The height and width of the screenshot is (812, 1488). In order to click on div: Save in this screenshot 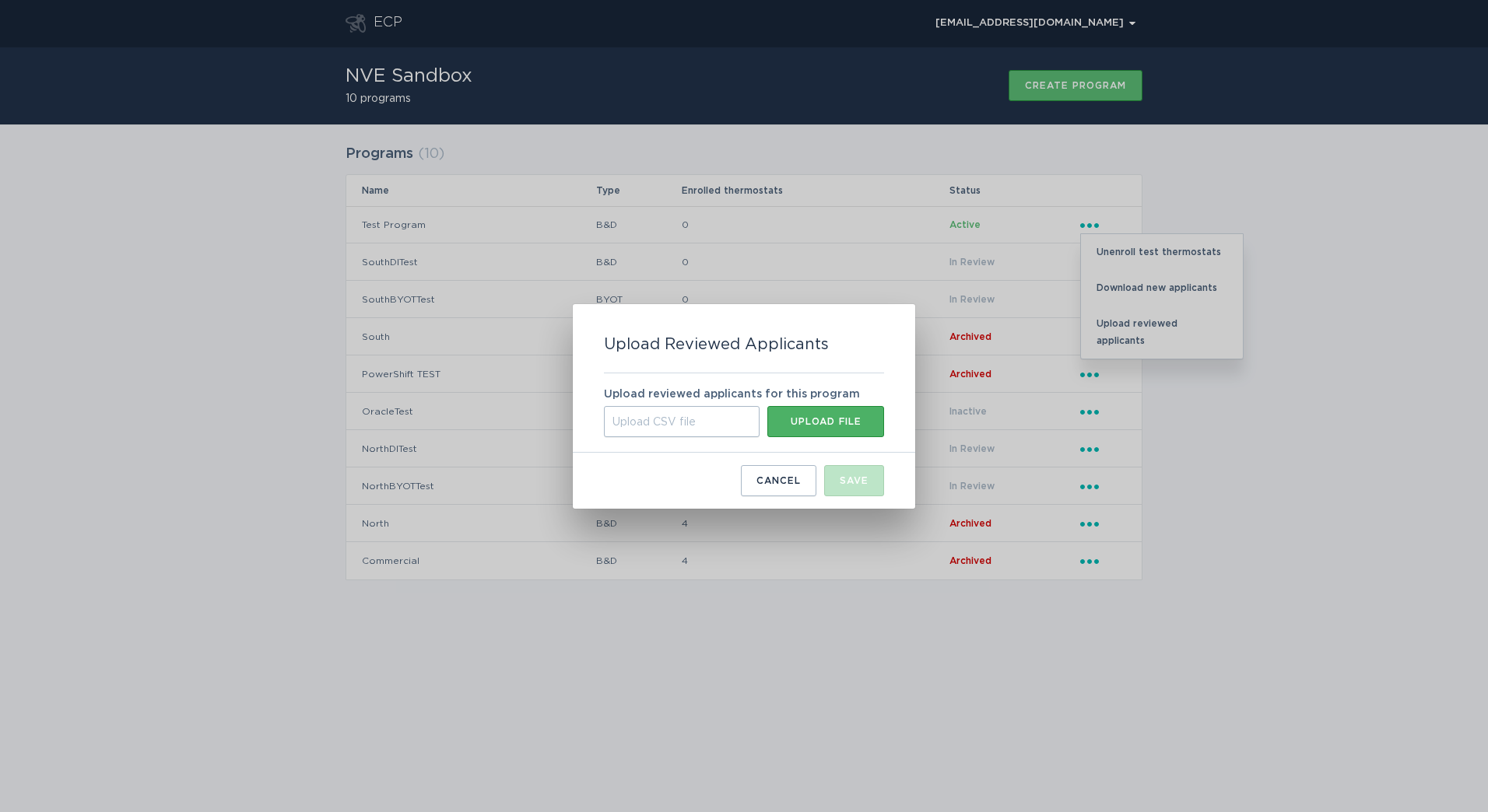, I will do `click(854, 481)`.